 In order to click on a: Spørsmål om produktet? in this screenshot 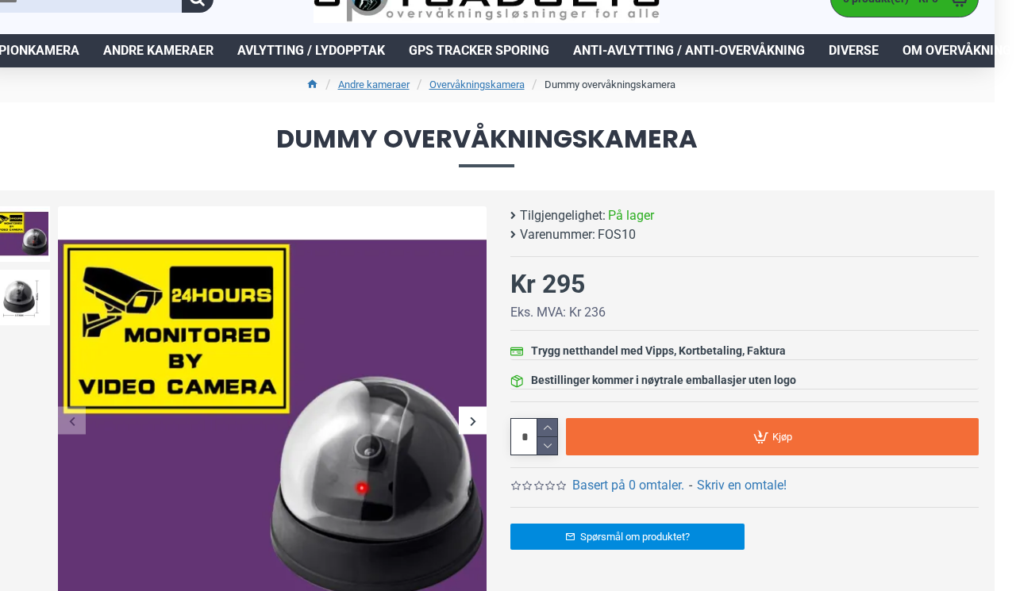, I will do `click(627, 536)`.